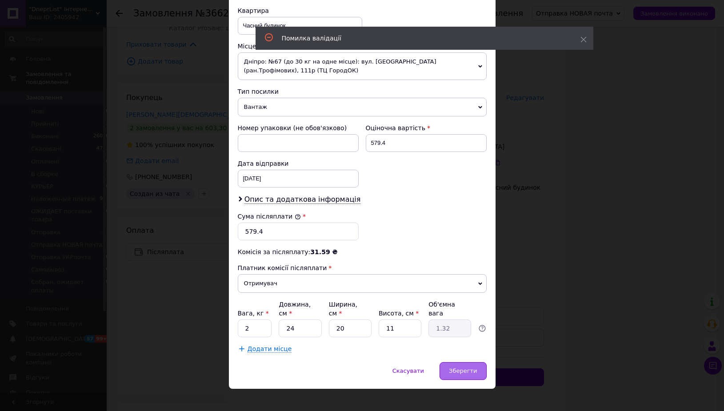 This screenshot has width=724, height=411. What do you see at coordinates (399, 313) in the screenshot?
I see `label: Висота, см` at bounding box center [399, 313].